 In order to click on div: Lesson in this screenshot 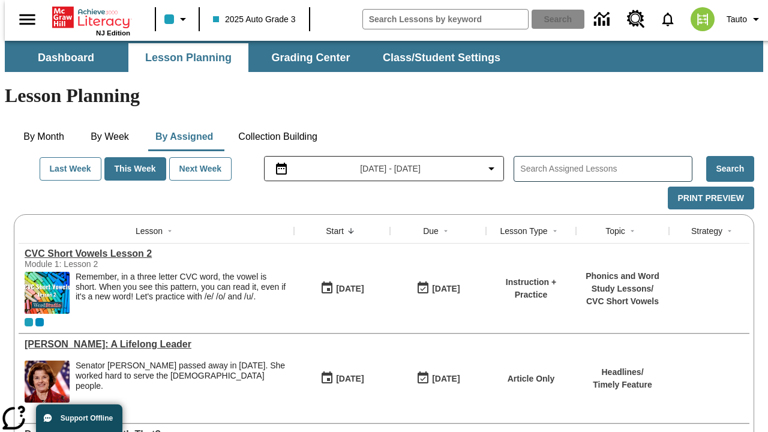, I will do `click(149, 231)`.